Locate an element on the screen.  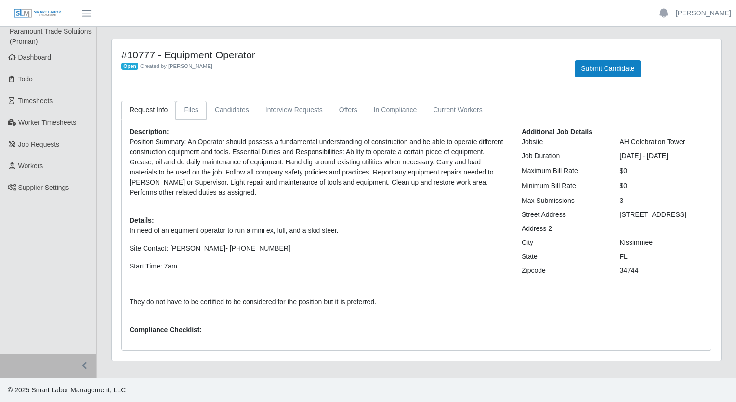
button: Submit Candidate is located at coordinates (607, 68).